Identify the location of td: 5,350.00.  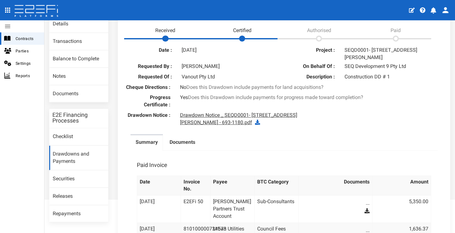
(401, 209).